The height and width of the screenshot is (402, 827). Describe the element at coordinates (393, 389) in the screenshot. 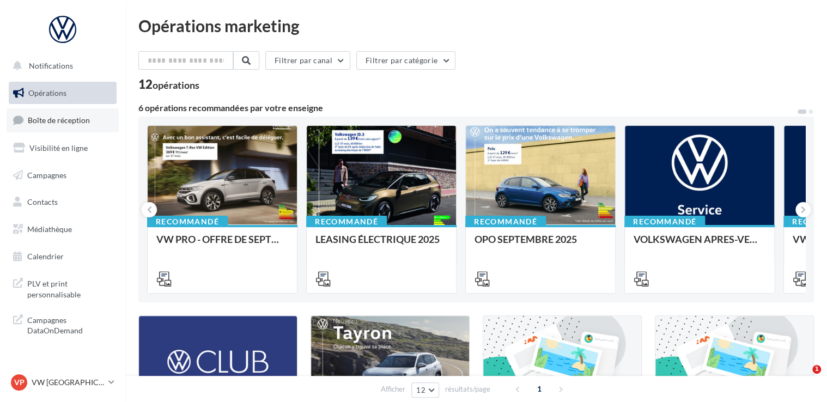

I see `span: Afficher` at that location.